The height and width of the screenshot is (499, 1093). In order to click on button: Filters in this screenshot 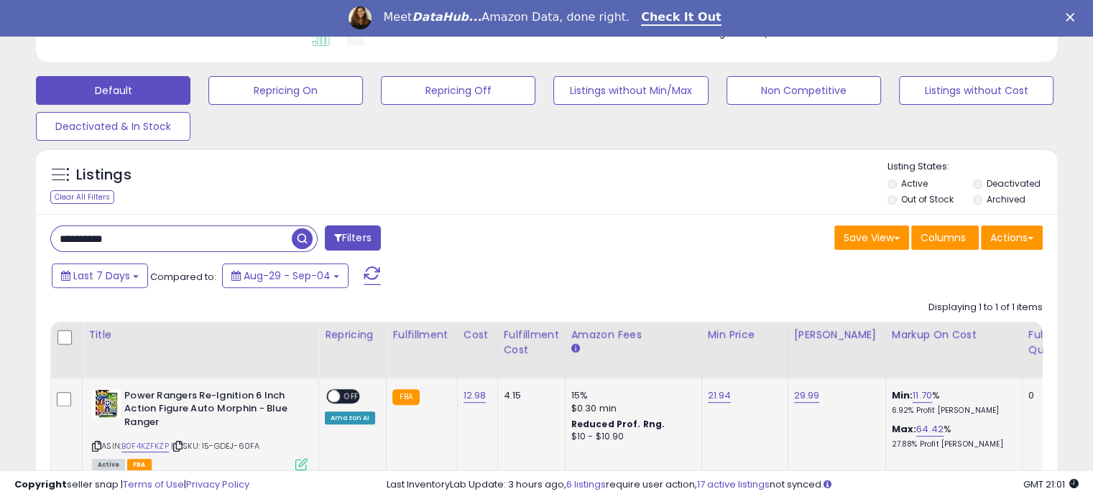, I will do `click(353, 238)`.